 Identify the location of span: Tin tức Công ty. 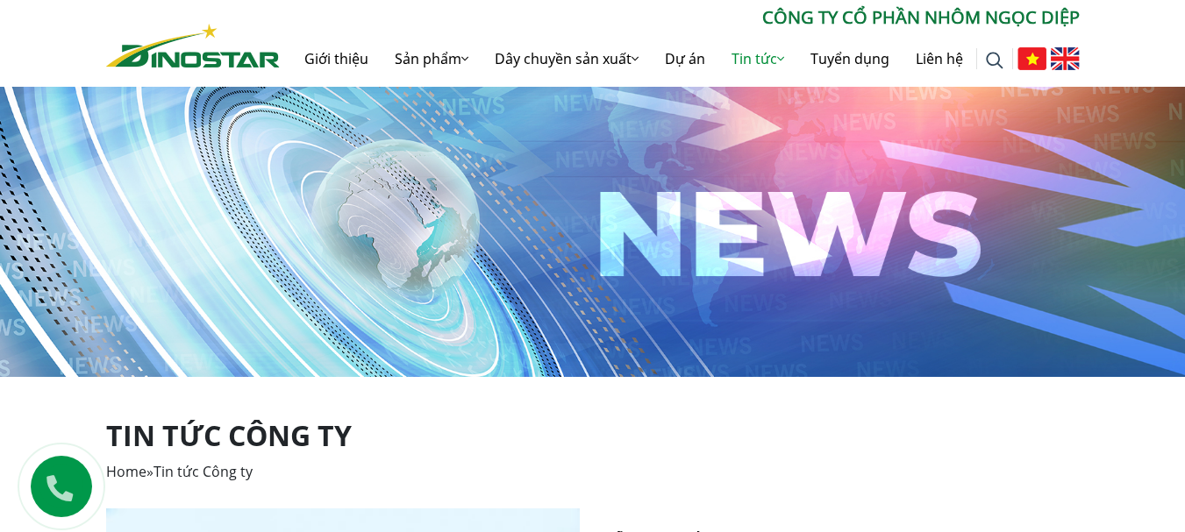
(203, 472).